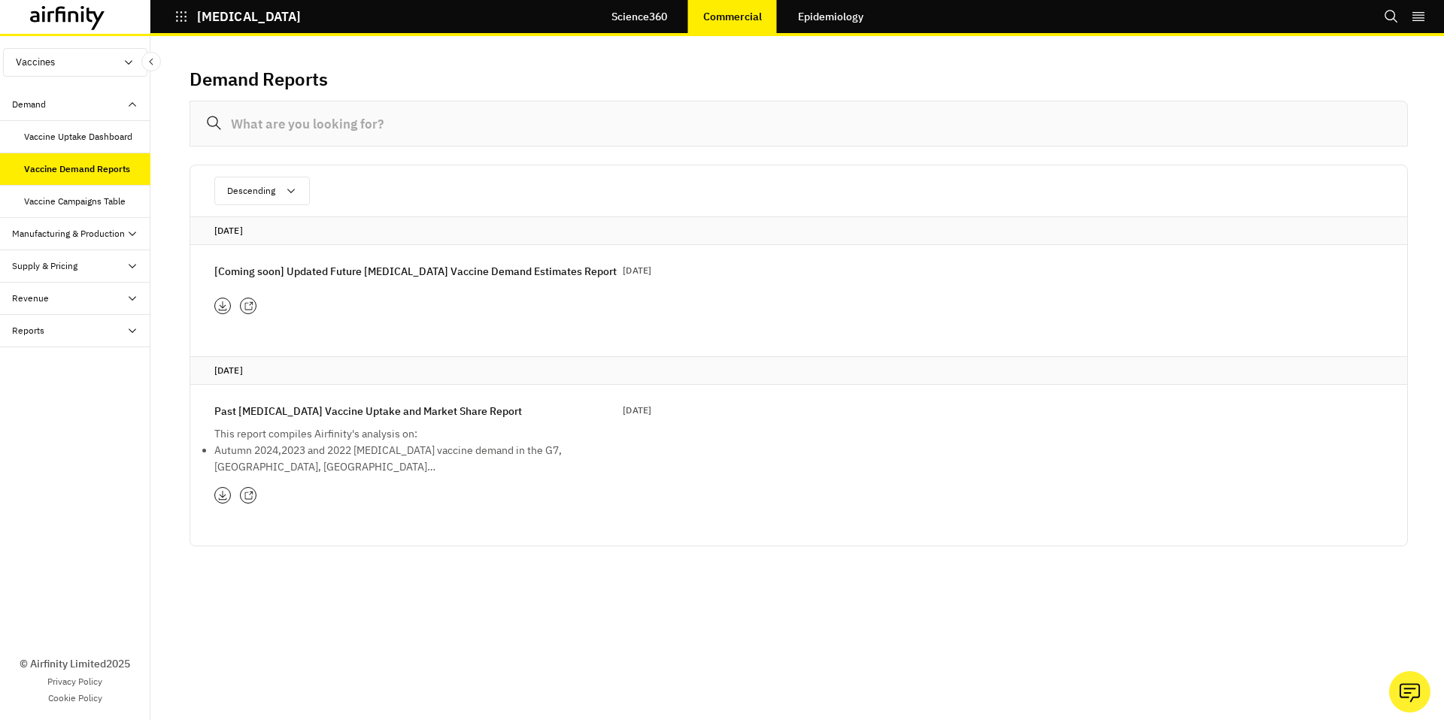 The height and width of the screenshot is (720, 1444). What do you see at coordinates (44, 266) in the screenshot?
I see `div: Supply & Pricing` at bounding box center [44, 266].